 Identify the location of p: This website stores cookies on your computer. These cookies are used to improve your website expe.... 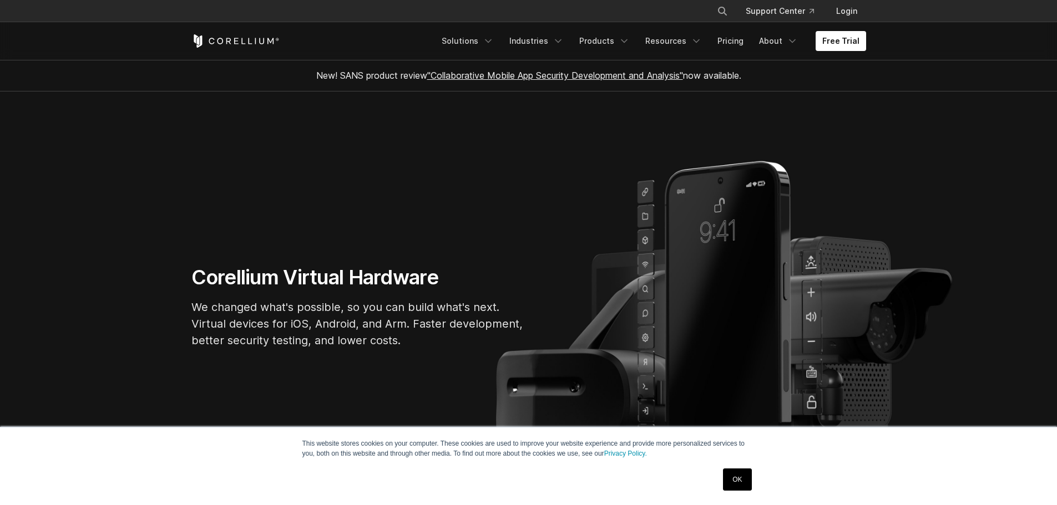
(529, 449).